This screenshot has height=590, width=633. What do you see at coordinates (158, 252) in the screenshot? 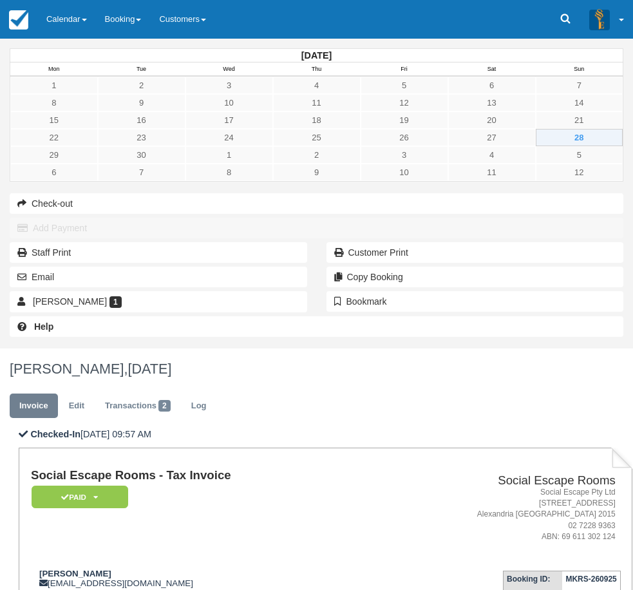
I see `a: Staff Print` at bounding box center [158, 252].